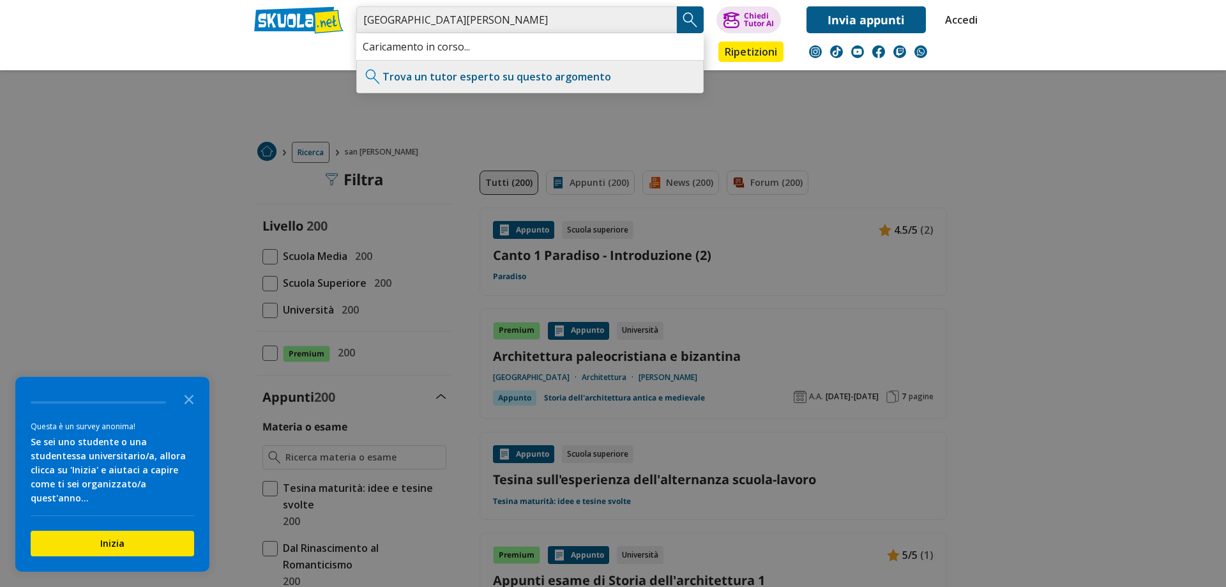 The width and height of the screenshot is (1226, 587). What do you see at coordinates (879, 52) in the screenshot?
I see `img: facebook` at bounding box center [879, 52].